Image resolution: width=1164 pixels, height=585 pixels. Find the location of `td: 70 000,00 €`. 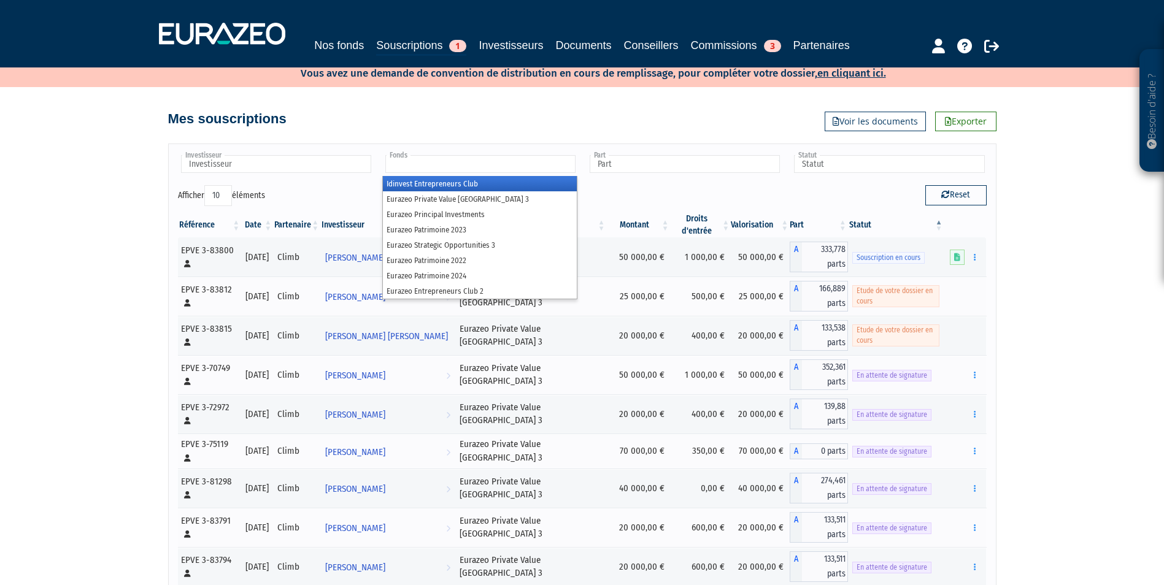

td: 70 000,00 € is located at coordinates (760, 451).